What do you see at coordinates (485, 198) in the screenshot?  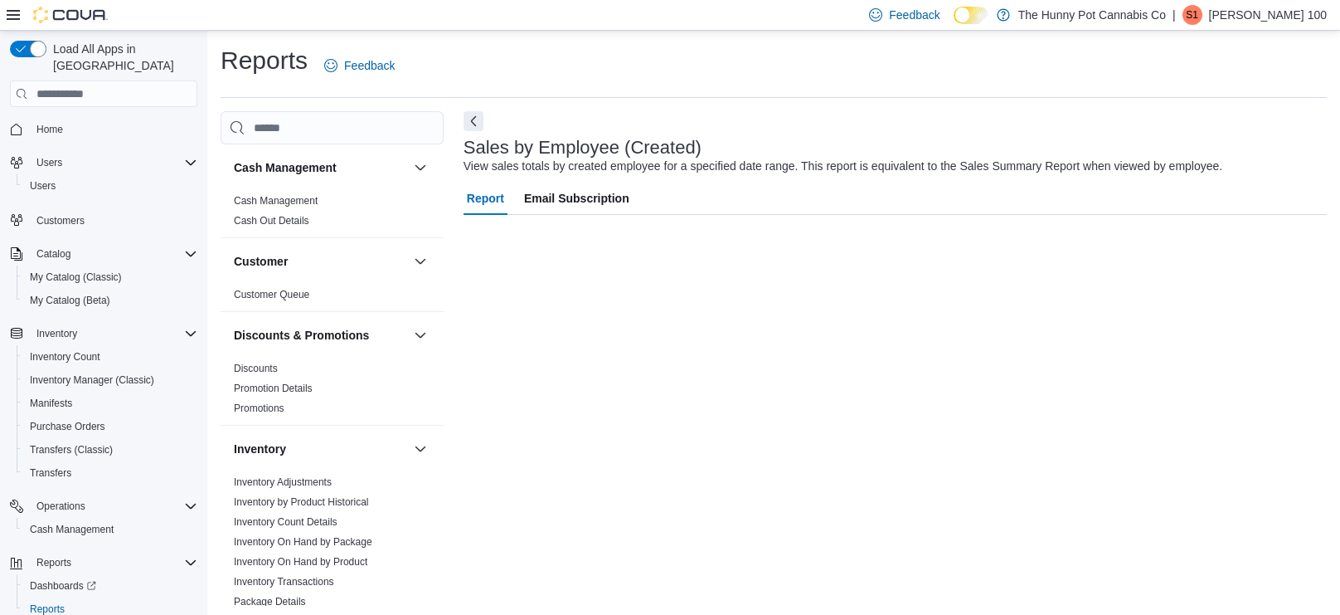 I see `span: Report` at bounding box center [485, 198].